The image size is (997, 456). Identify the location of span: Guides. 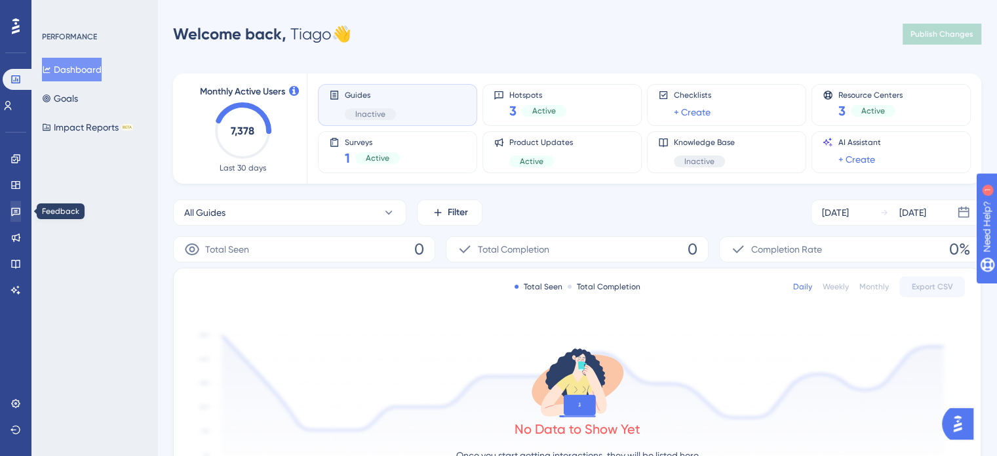
(371, 95).